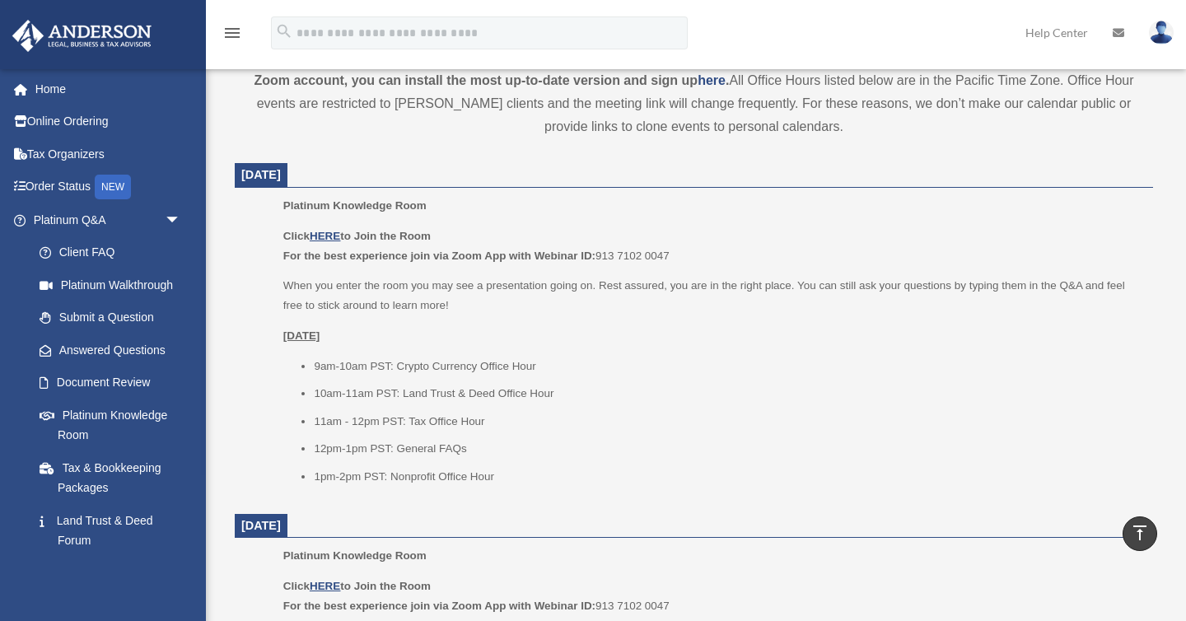 This screenshot has height=621, width=1186. What do you see at coordinates (115, 573) in the screenshot?
I see `a: Portal Feedback` at bounding box center [115, 573].